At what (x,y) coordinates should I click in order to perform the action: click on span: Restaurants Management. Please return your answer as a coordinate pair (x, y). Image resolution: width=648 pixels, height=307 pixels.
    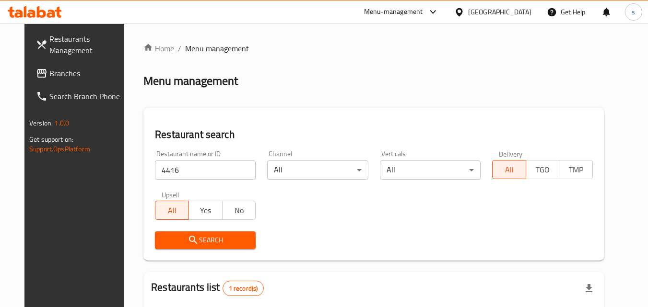
    Looking at the image, I should click on (87, 45).